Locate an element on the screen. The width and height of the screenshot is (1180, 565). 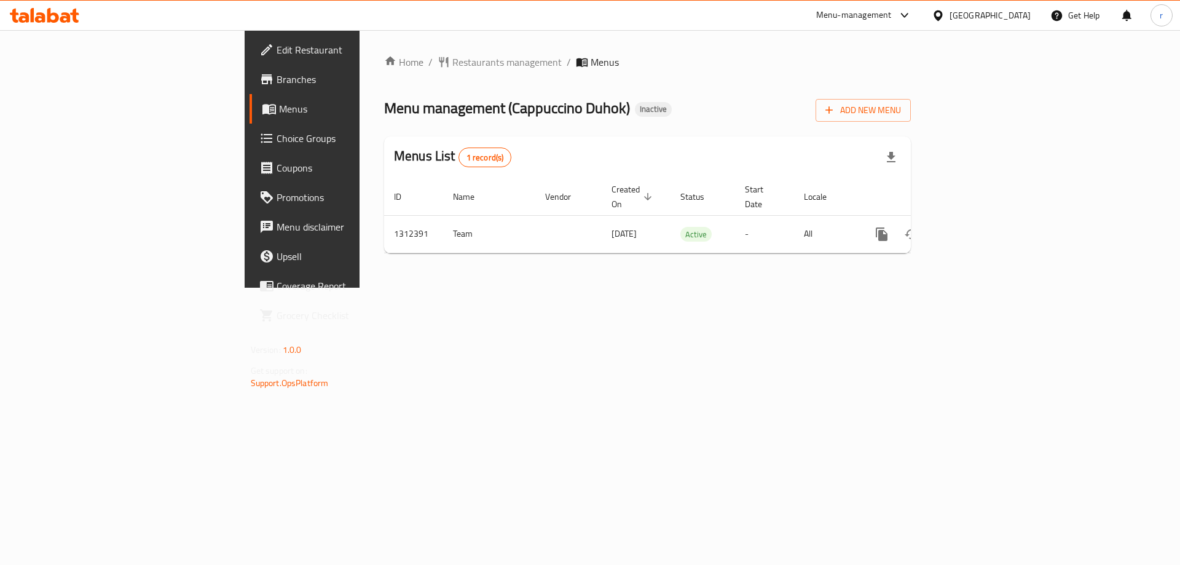
a: Coupons is located at coordinates (345, 168).